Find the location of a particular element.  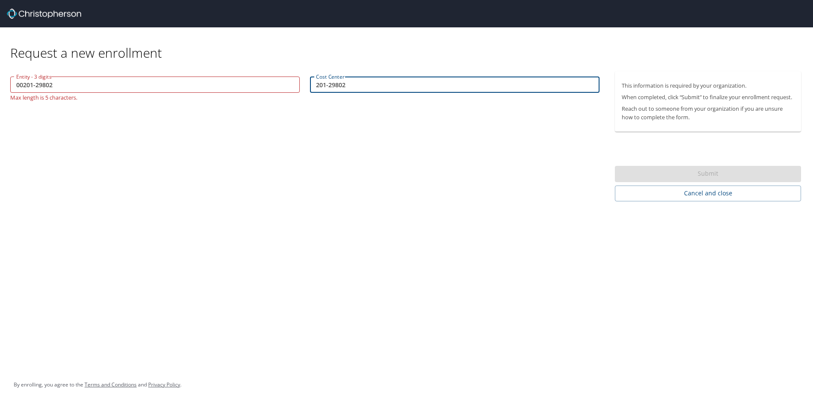

a: Privacy Policy is located at coordinates (164, 384).